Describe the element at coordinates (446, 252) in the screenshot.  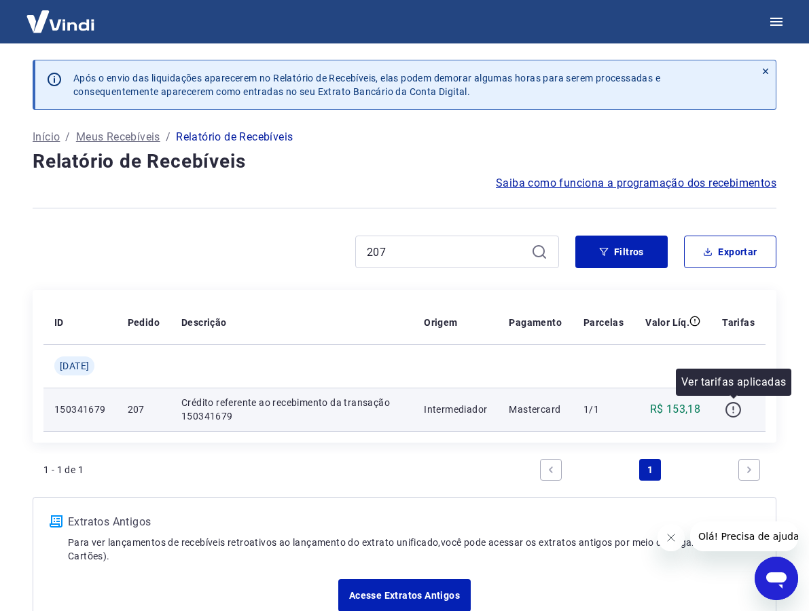
I see `input: Busque pelo número do pedido` at that location.